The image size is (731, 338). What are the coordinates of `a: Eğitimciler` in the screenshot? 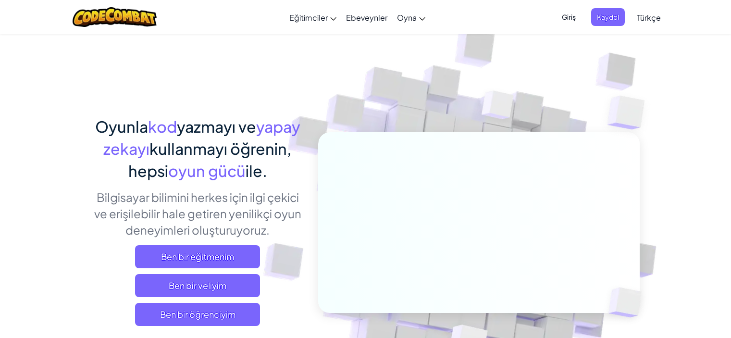 It's located at (313, 17).